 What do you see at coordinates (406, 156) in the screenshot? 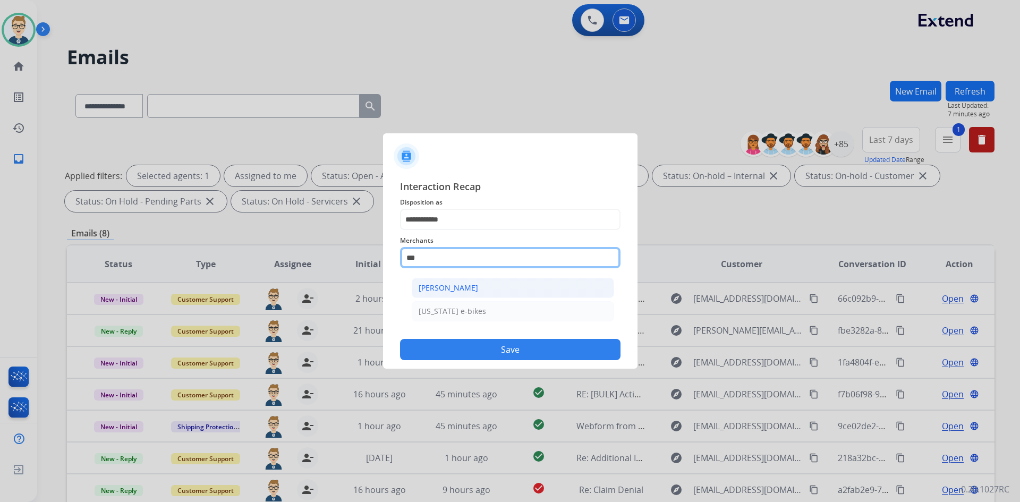
I see `img: contactIcon` at bounding box center [406, 156].